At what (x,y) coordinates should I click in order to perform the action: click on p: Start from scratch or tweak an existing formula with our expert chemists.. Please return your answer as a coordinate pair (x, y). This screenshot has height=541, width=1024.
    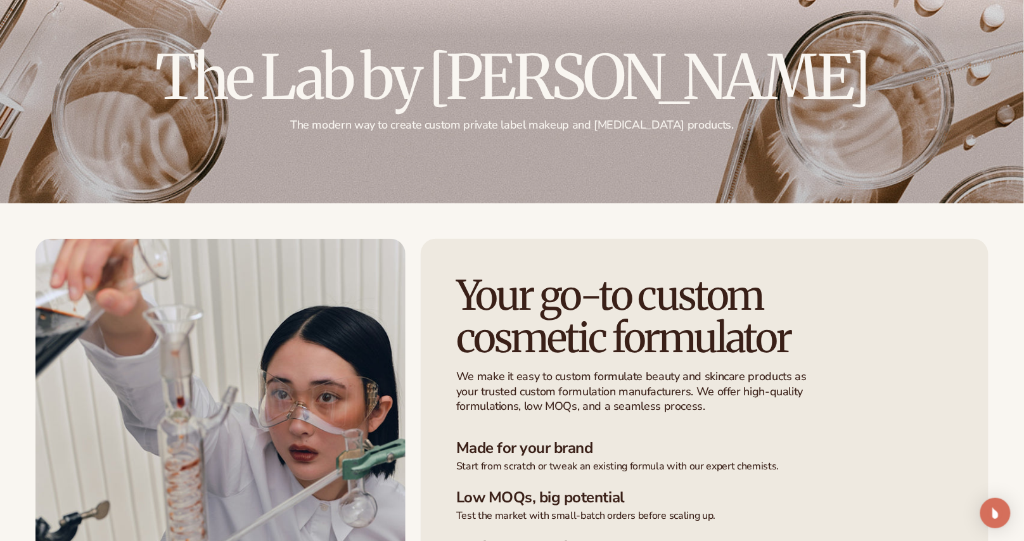
    Looking at the image, I should click on (705, 466).